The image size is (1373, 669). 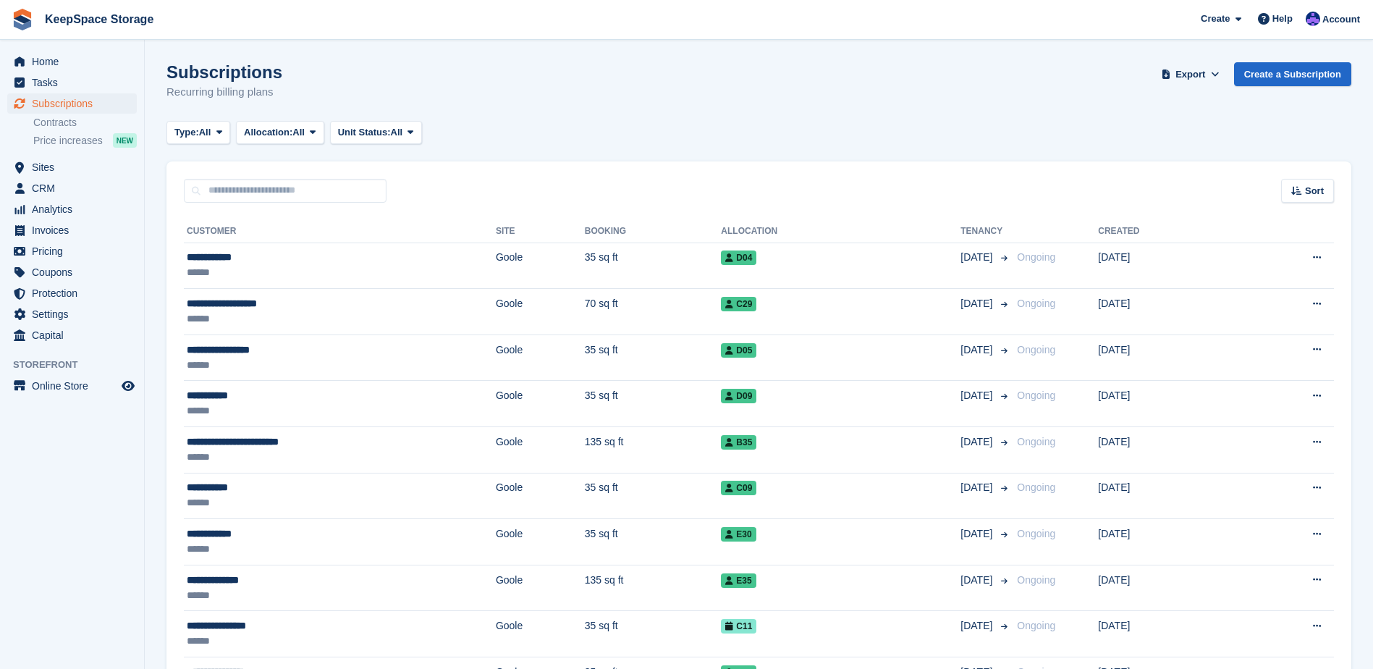 What do you see at coordinates (75, 188) in the screenshot?
I see `span: CRM` at bounding box center [75, 188].